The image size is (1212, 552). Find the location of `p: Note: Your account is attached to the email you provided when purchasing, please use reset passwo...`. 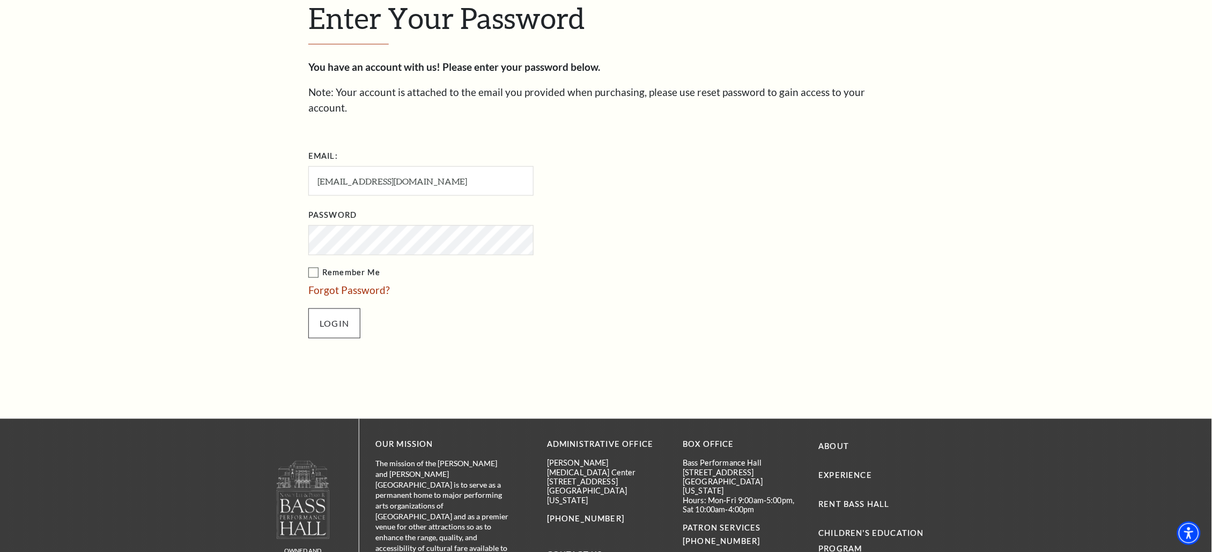

p: Note: Your account is attached to the email you provided when purchasing, please use reset passwo... is located at coordinates (606, 100).